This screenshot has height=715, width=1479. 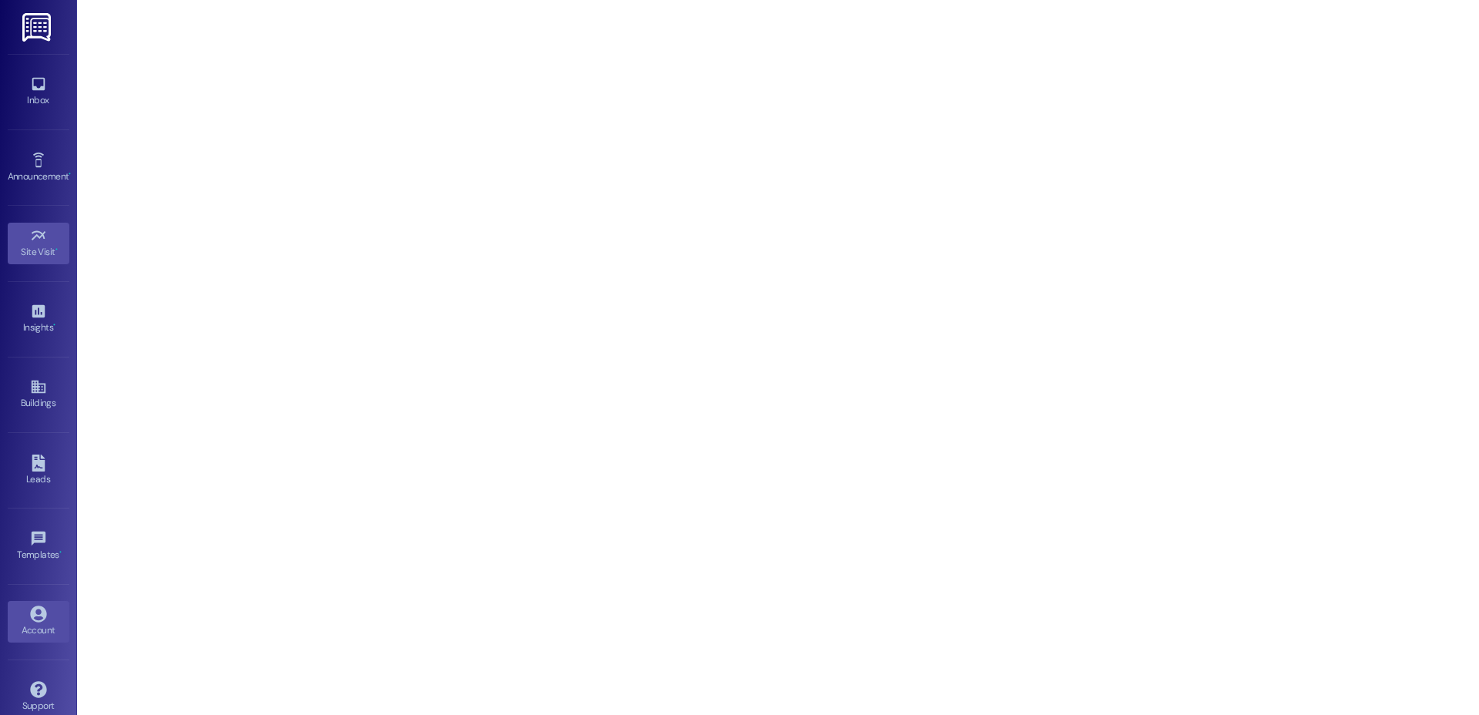 I want to click on a: Leads, so click(x=39, y=471).